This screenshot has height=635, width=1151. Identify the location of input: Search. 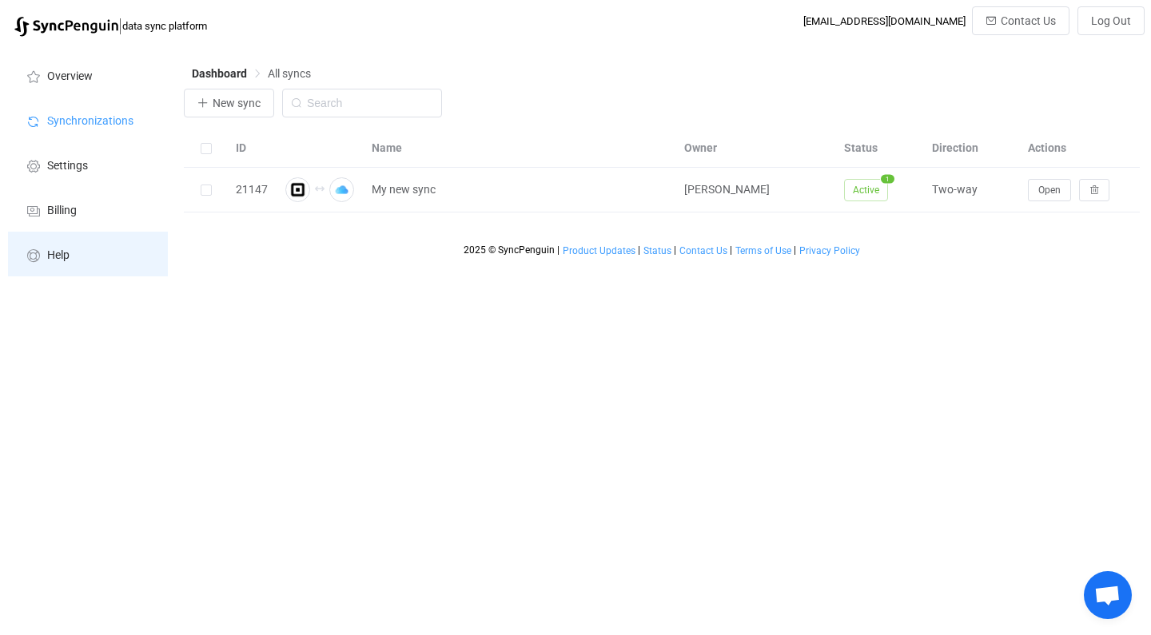
(362, 103).